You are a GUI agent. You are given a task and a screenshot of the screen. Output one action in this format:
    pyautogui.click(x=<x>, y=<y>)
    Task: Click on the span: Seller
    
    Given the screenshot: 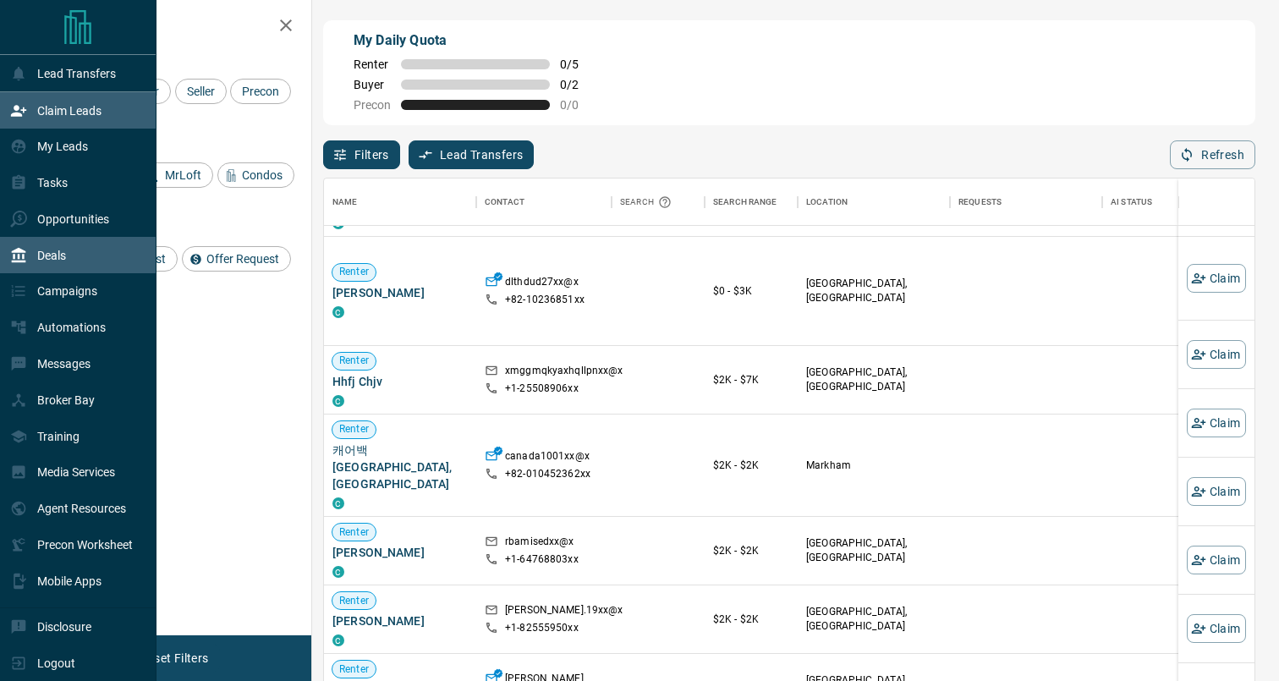 What is the action you would take?
    pyautogui.click(x=200, y=91)
    